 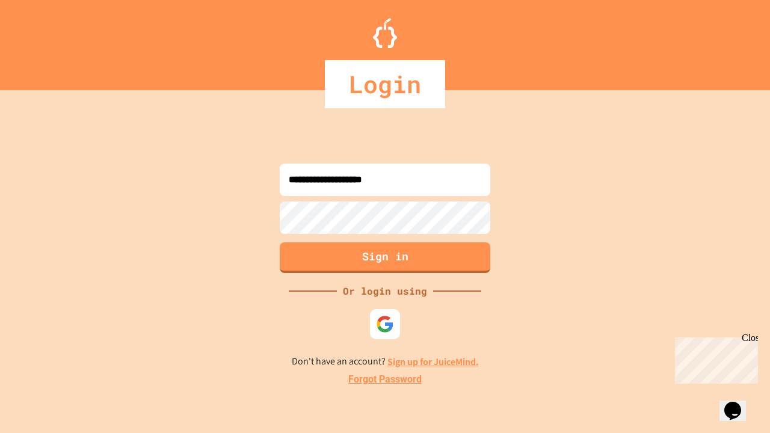 I want to click on button: Sign in, so click(x=385, y=257).